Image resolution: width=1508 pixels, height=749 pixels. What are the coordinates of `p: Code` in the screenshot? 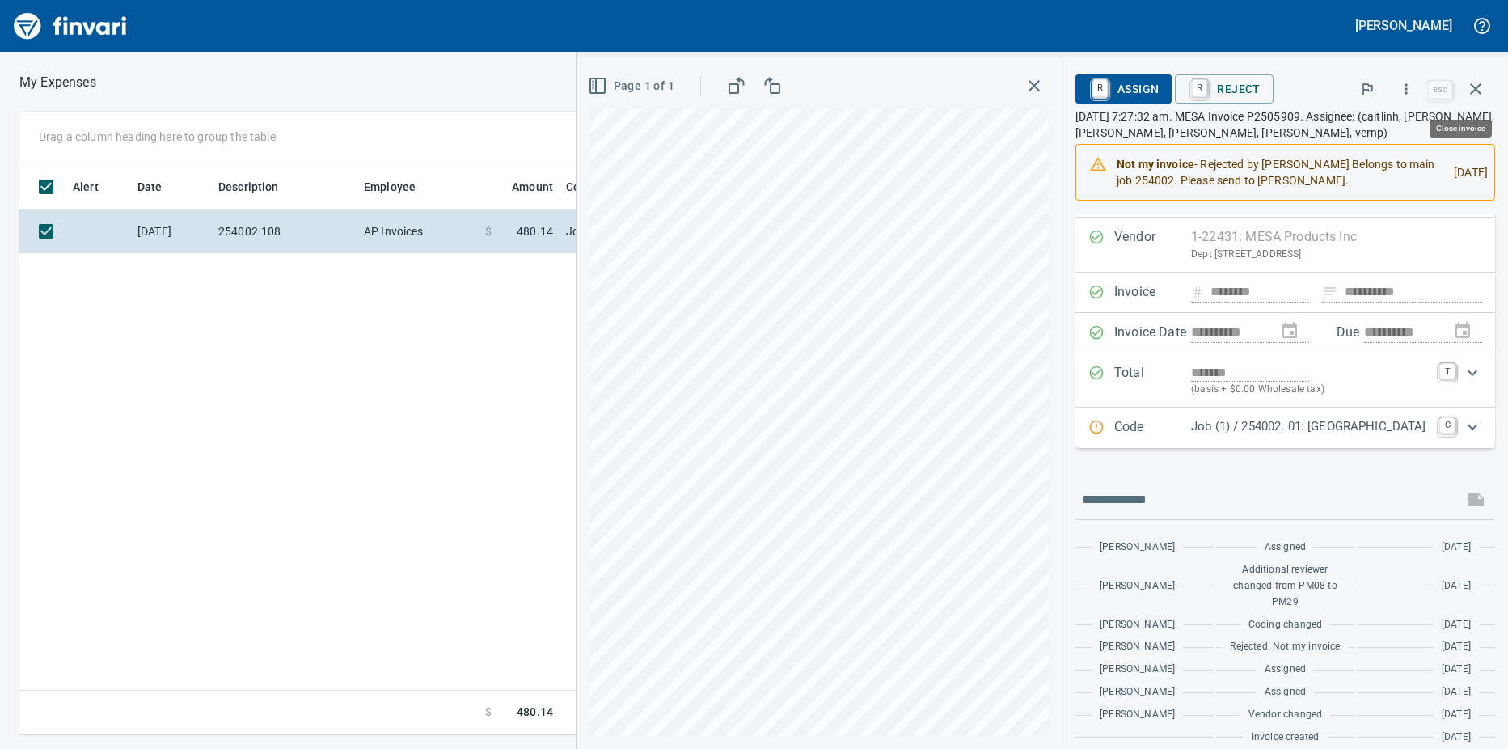 It's located at (1153, 428).